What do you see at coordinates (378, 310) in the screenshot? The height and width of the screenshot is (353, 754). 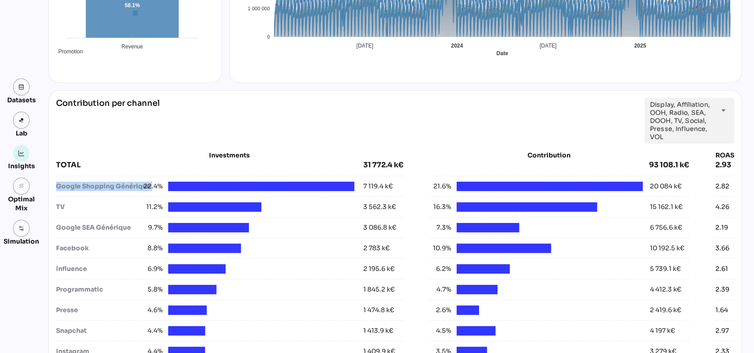 I see `div: 1 474.8 k€` at bounding box center [378, 310].